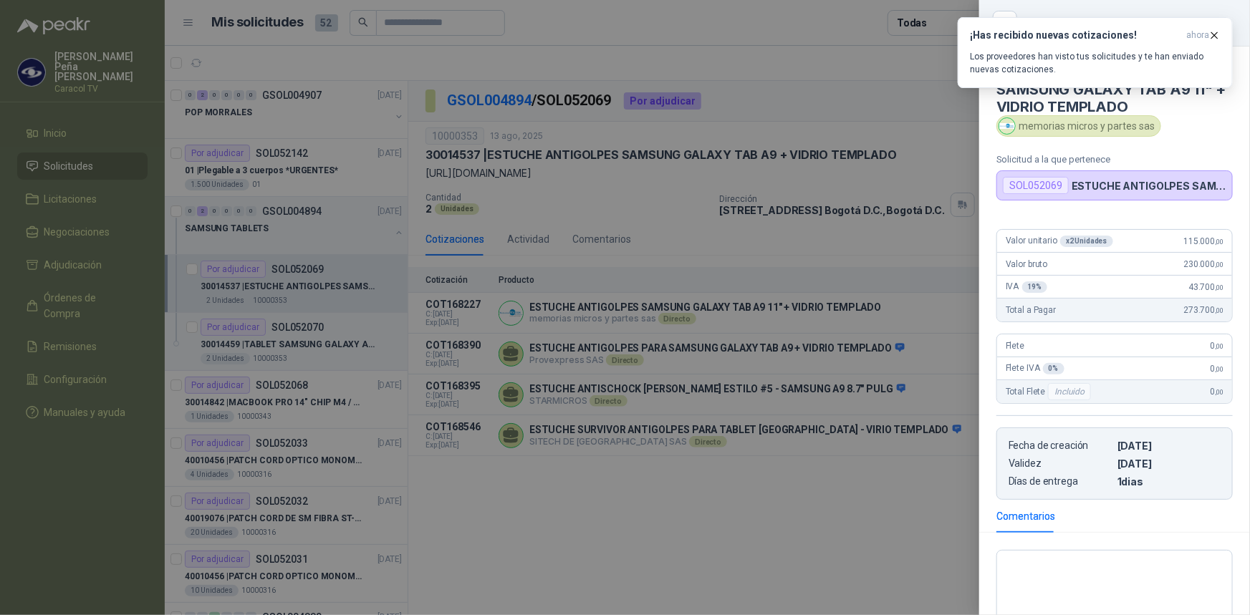 Image resolution: width=1250 pixels, height=615 pixels. I want to click on span: Flete, so click(1015, 346).